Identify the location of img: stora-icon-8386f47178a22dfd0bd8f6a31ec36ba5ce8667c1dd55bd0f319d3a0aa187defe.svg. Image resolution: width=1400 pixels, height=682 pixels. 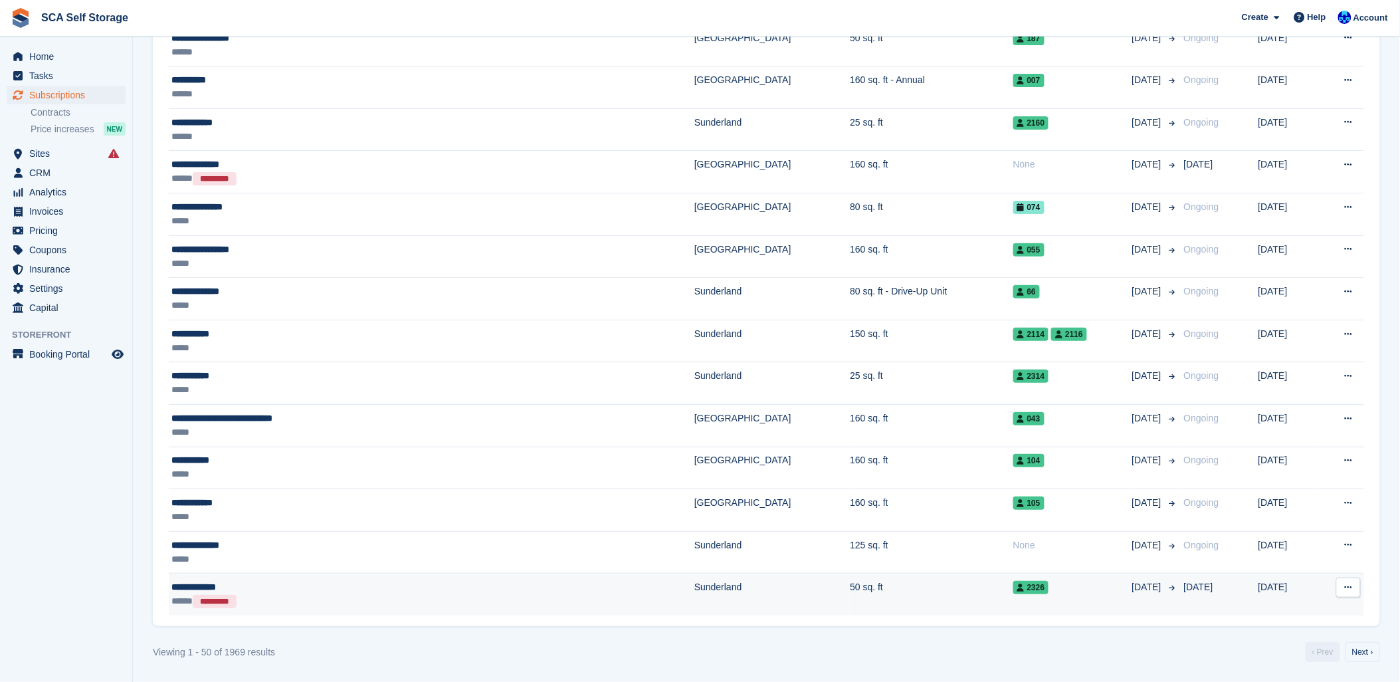
(21, 18).